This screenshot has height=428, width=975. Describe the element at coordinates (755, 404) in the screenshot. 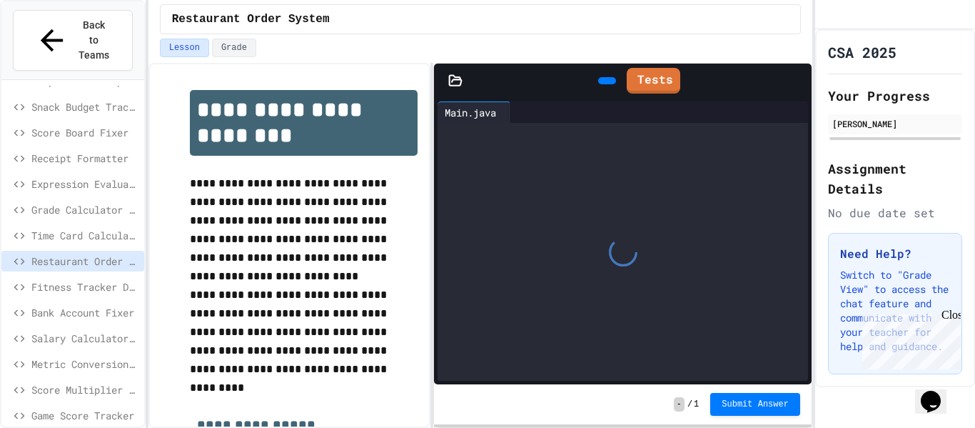

I see `button: Submit Answer` at that location.